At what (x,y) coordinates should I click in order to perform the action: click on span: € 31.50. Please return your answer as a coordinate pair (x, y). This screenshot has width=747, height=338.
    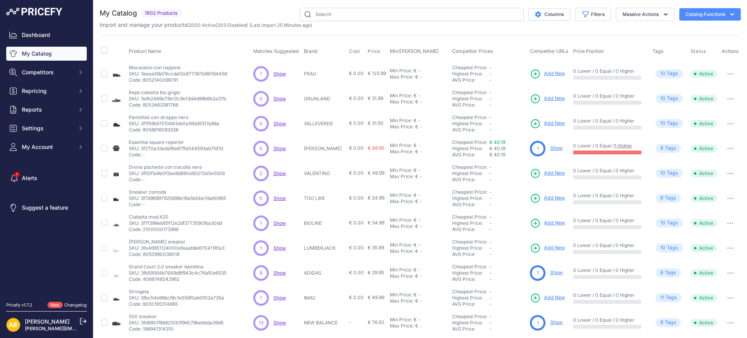
    Looking at the image, I should click on (376, 123).